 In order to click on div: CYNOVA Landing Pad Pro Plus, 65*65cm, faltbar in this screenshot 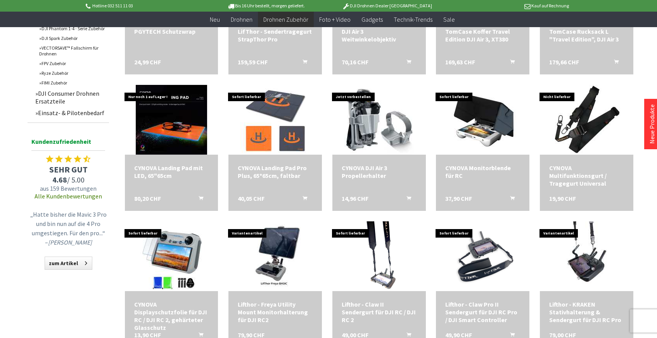, I will do `click(275, 172)`.